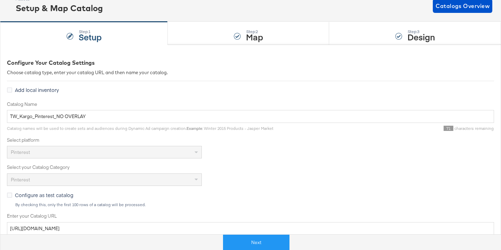 The width and height of the screenshot is (501, 250). Describe the element at coordinates (254, 32) in the screenshot. I see `div: Step: 2` at that location.